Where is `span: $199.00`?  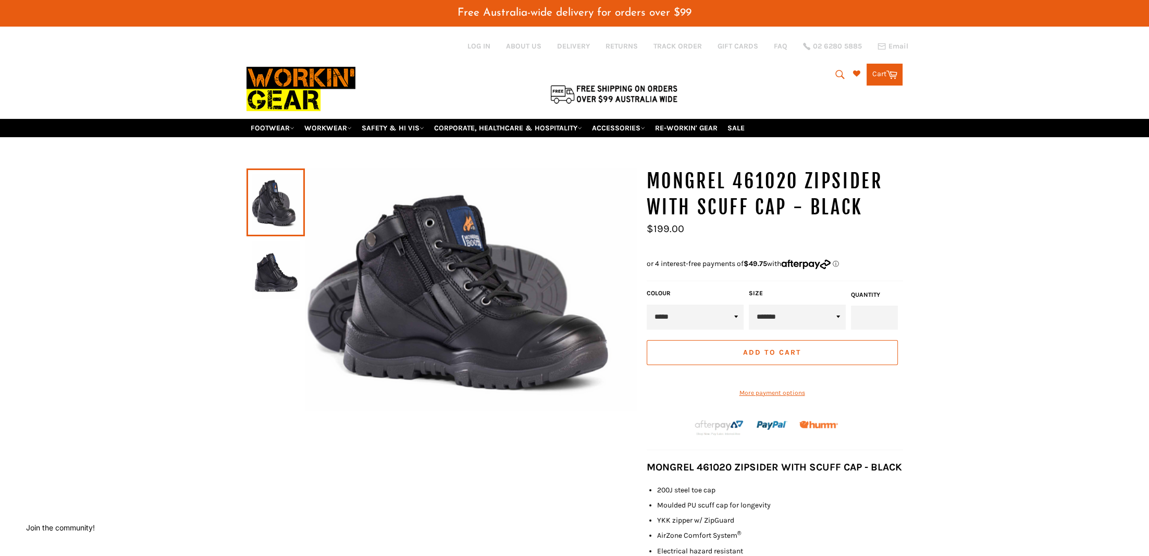 span: $199.00 is located at coordinates (666, 228).